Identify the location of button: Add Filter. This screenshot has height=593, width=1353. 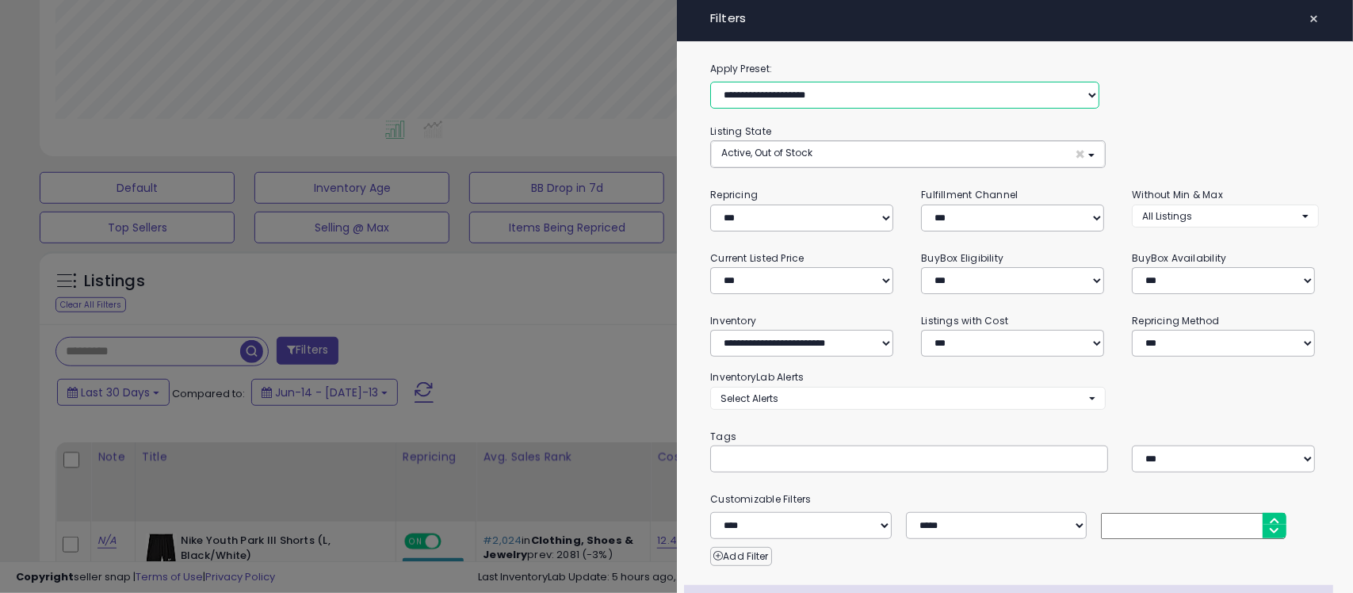
(740, 556).